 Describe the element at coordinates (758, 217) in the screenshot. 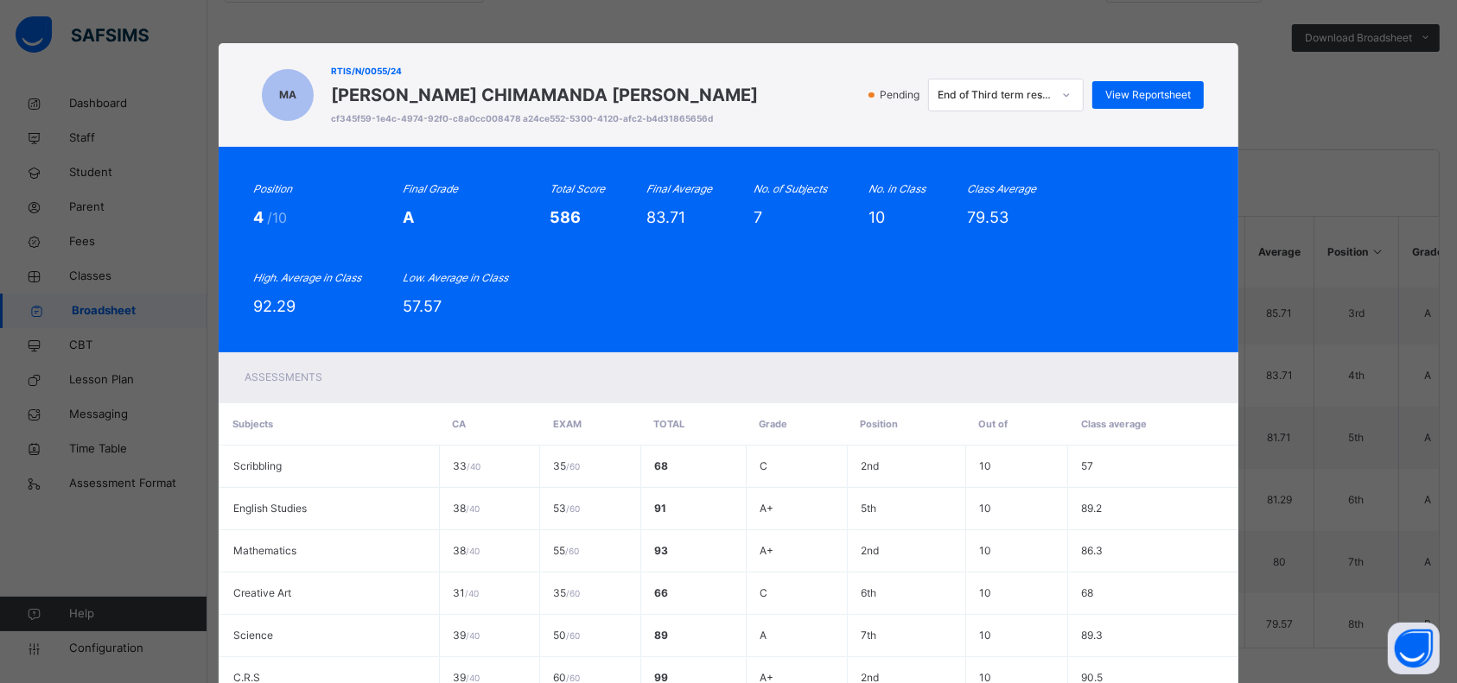

I see `span: 7` at that location.